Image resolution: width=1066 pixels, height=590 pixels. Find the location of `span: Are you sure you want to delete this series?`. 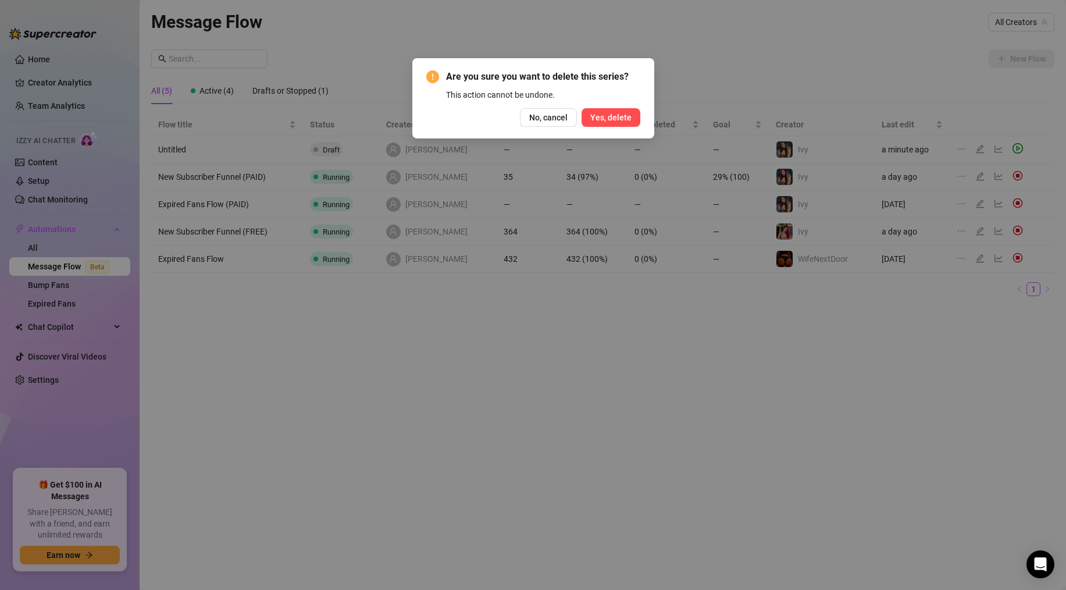

span: Are you sure you want to delete this series? is located at coordinates (543, 77).